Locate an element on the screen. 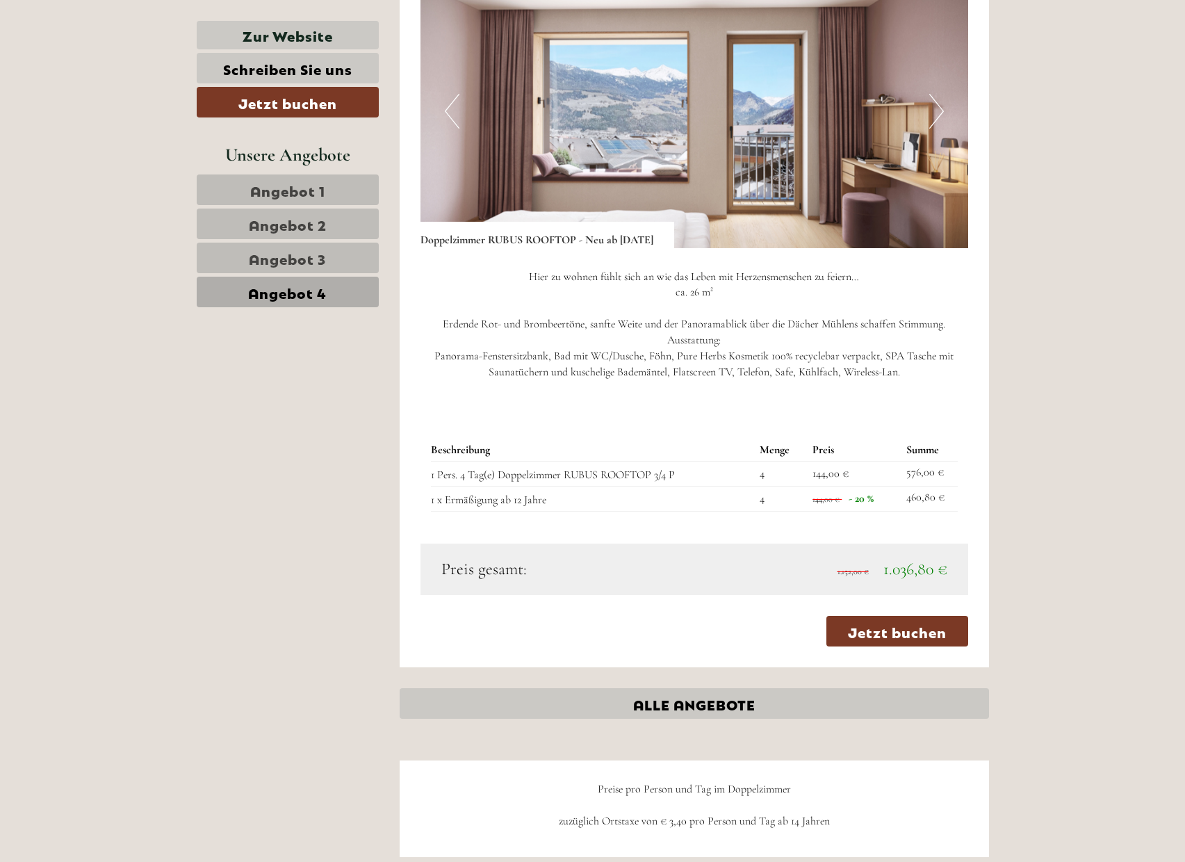 The height and width of the screenshot is (862, 1185). span: Angebot 1 is located at coordinates (288, 190).